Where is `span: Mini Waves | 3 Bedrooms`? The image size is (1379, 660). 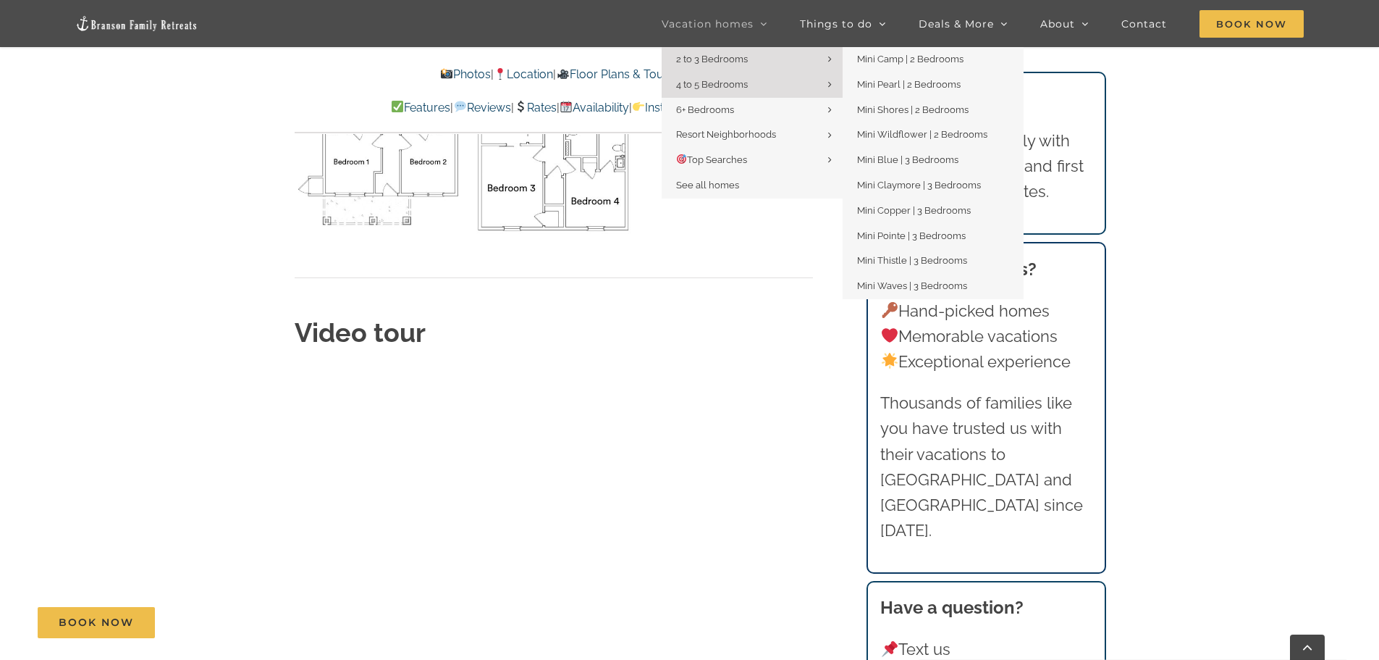
span: Mini Waves | 3 Bedrooms is located at coordinates (912, 285).